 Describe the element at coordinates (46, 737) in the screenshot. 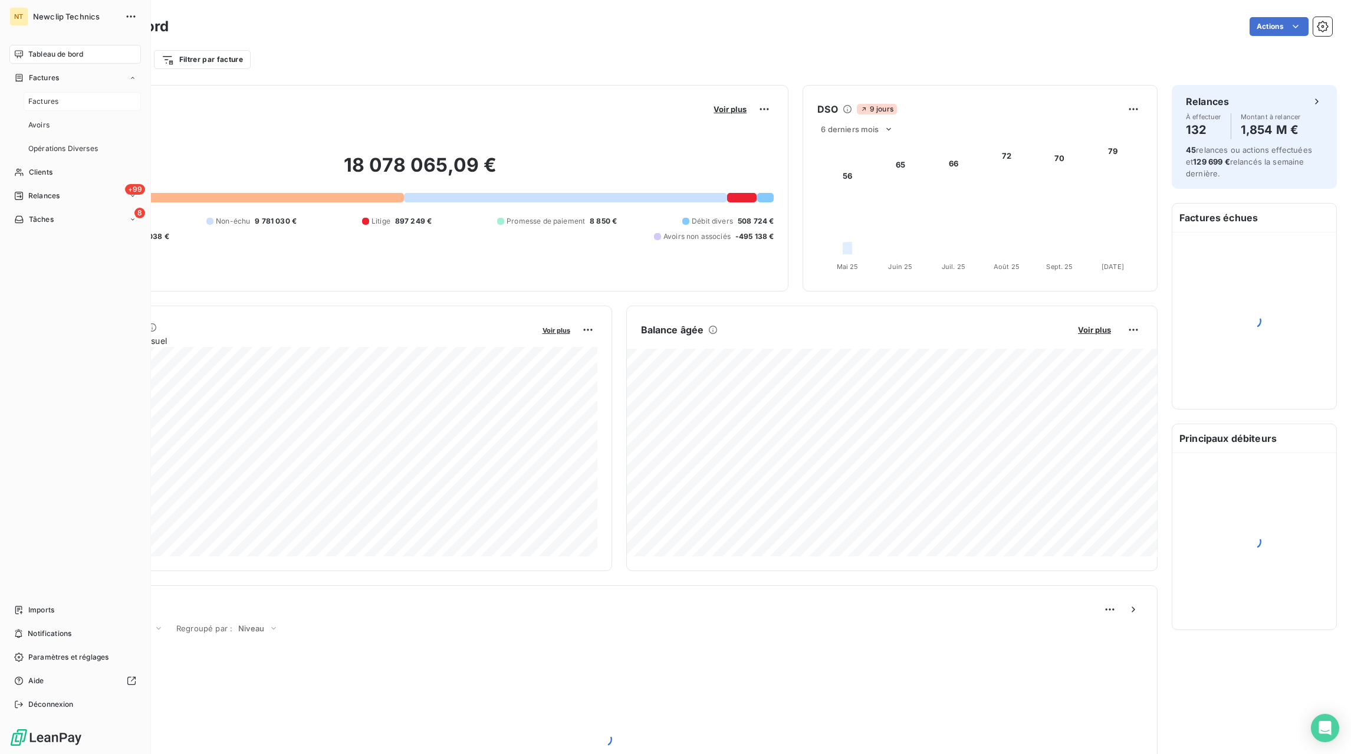

I see `img: Logo LeanPay` at that location.